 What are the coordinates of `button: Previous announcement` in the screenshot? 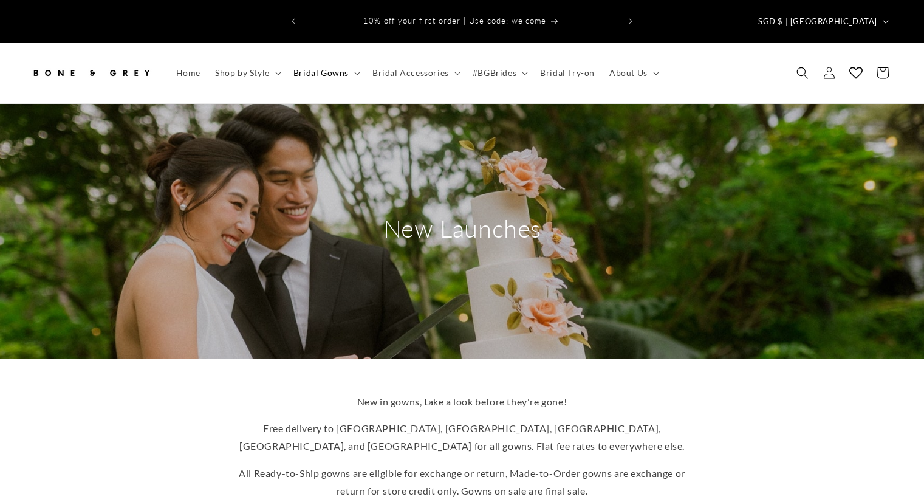 It's located at (293, 21).